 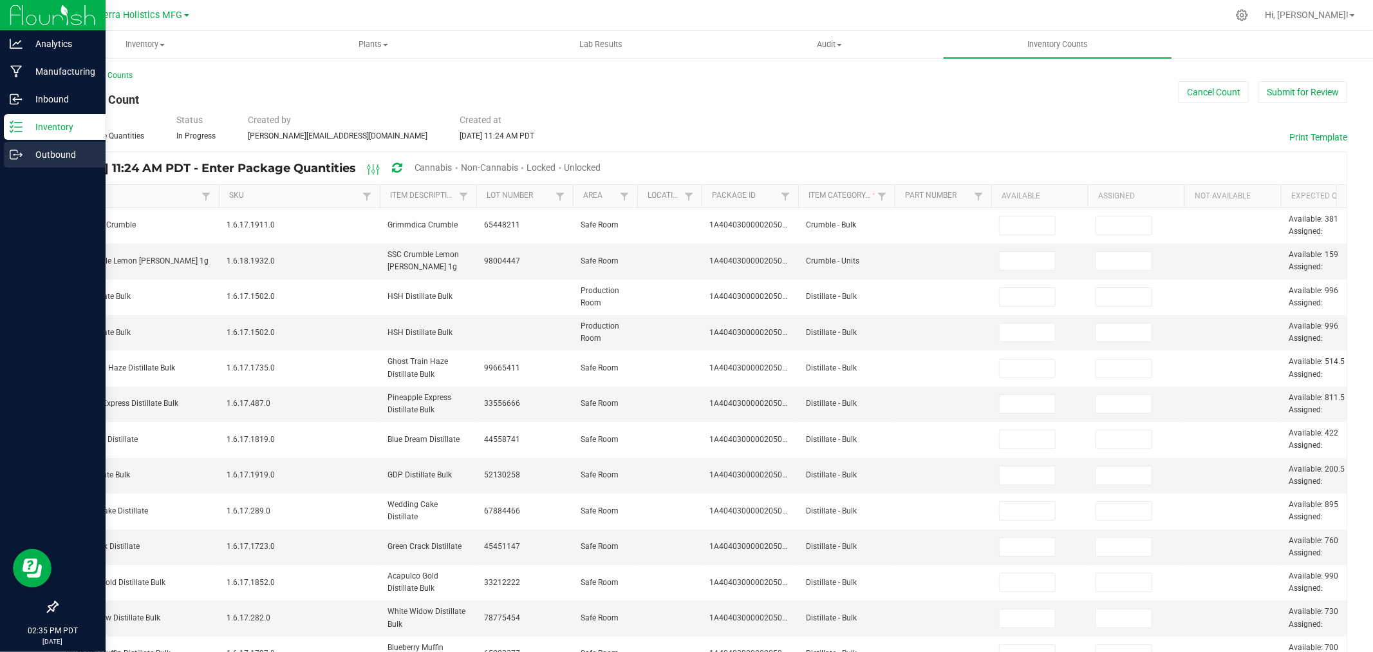 What do you see at coordinates (480, 120) in the screenshot?
I see `span: Created at` at bounding box center [480, 120].